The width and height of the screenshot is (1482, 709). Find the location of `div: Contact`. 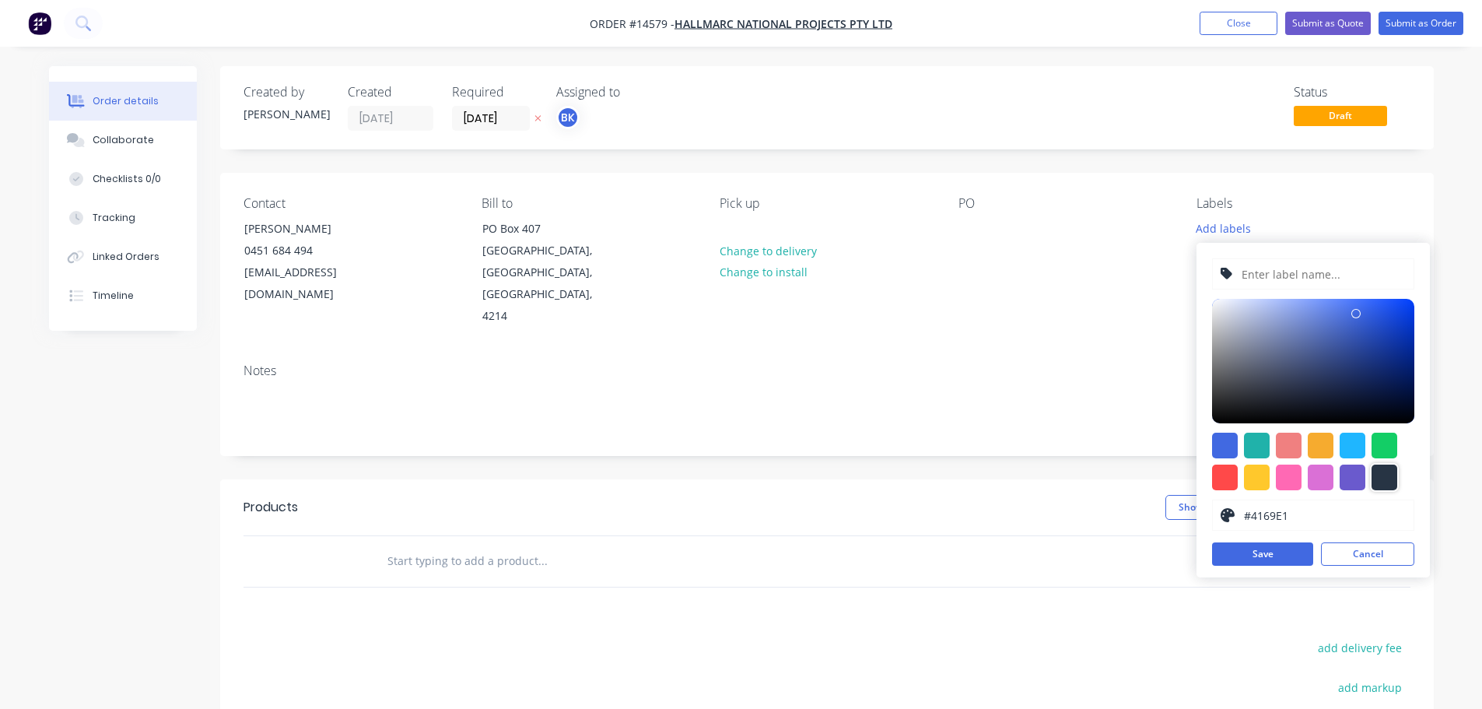

div: Contact is located at coordinates (350, 203).